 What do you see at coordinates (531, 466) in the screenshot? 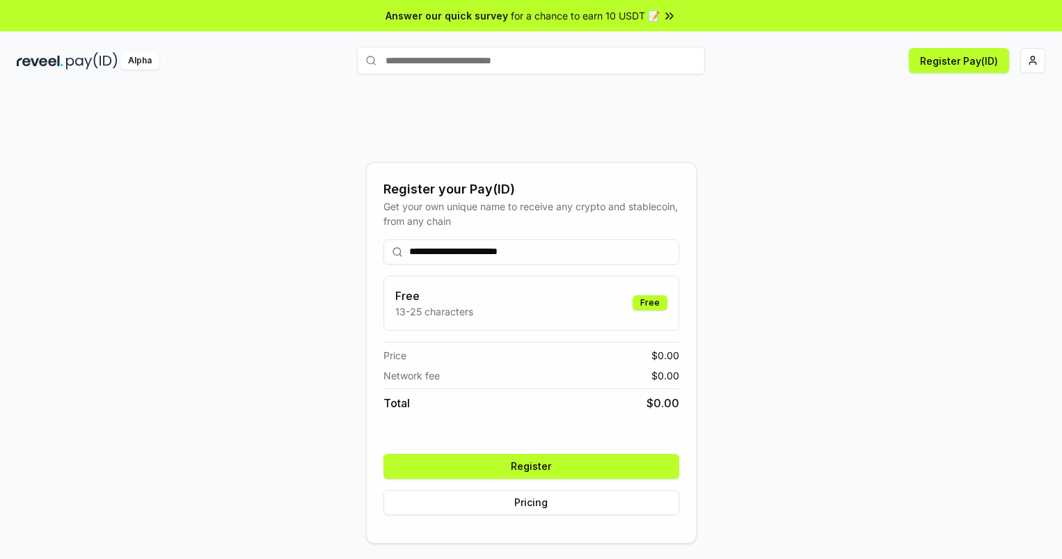
I see `button: Register` at bounding box center [531, 466].